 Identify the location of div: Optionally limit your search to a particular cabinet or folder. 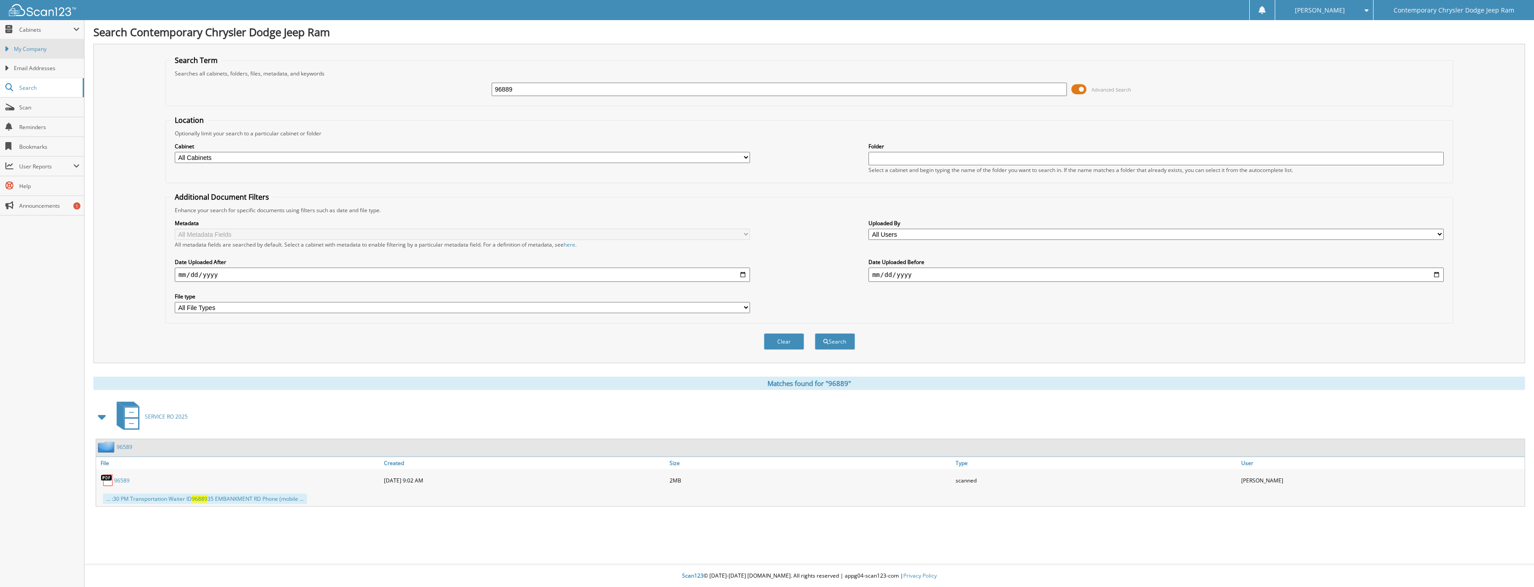
(809, 133).